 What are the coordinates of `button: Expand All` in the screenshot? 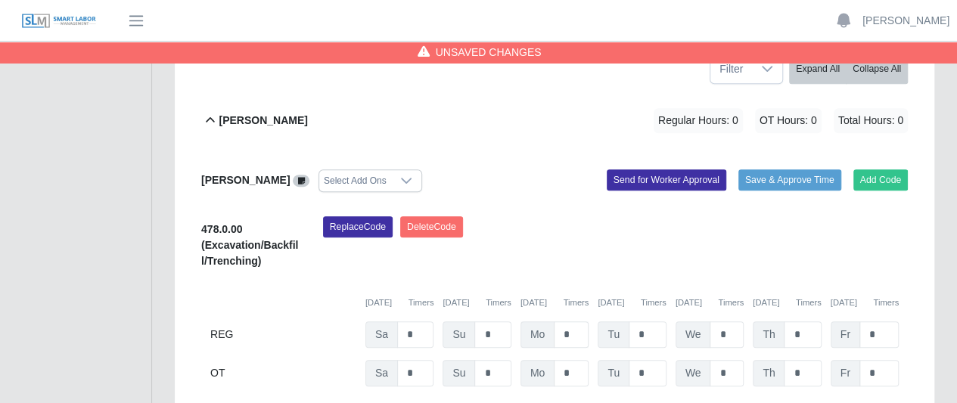 It's located at (818, 69).